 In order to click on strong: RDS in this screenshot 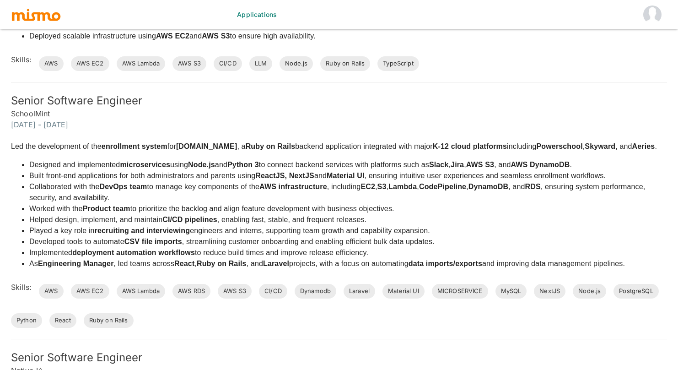, I will do `click(533, 186)`.